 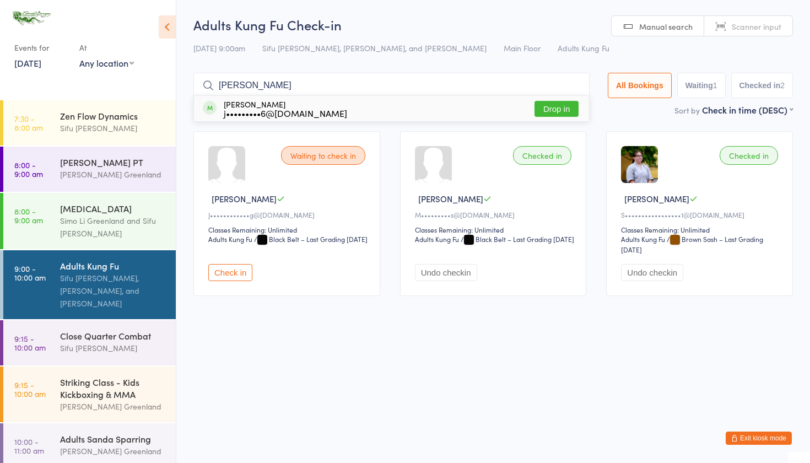 I want to click on button: Drop in, so click(x=556, y=108).